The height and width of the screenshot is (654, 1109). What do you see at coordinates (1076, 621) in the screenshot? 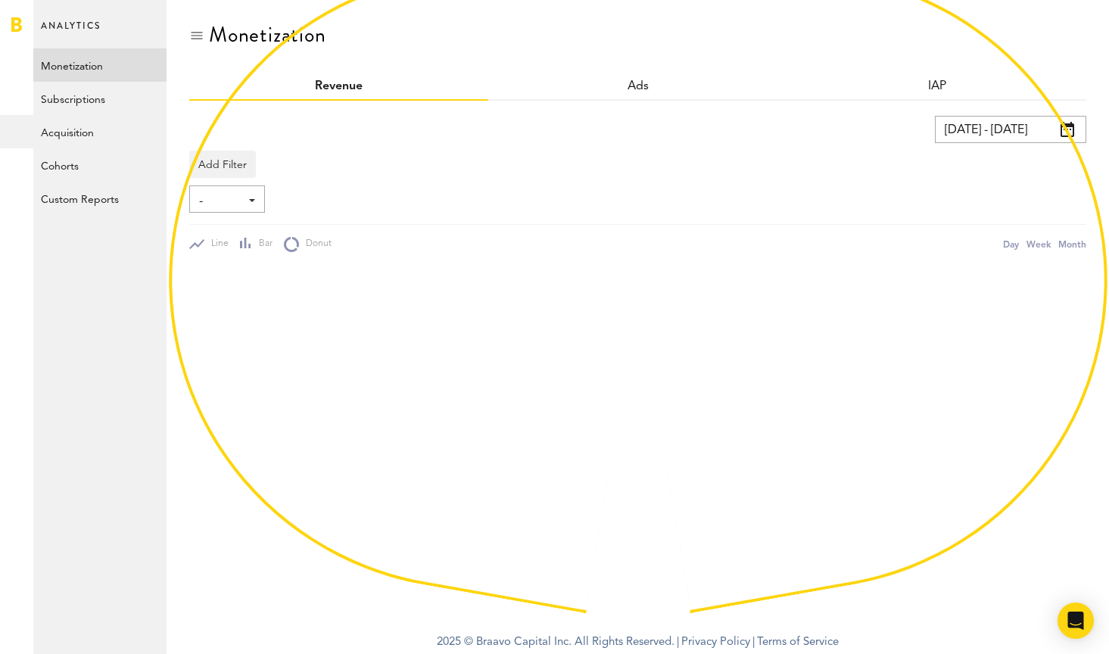
I see `div: Open Intercom Messenger` at bounding box center [1076, 621].